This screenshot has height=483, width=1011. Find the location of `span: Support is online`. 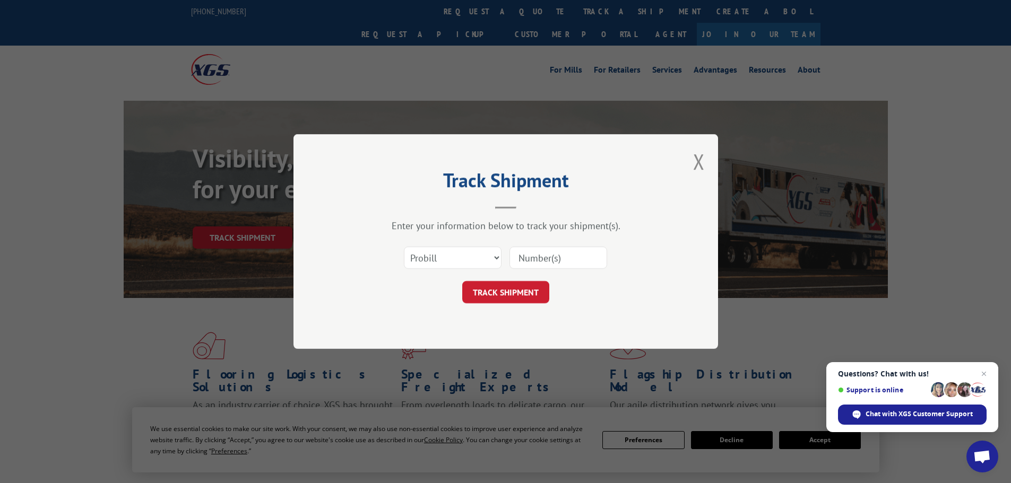

span: Support is online is located at coordinates (882, 390).